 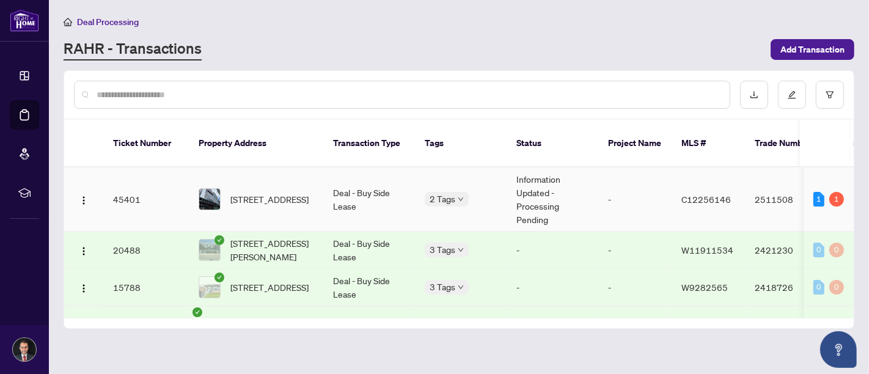 I want to click on th: Ticket Number, so click(x=146, y=144).